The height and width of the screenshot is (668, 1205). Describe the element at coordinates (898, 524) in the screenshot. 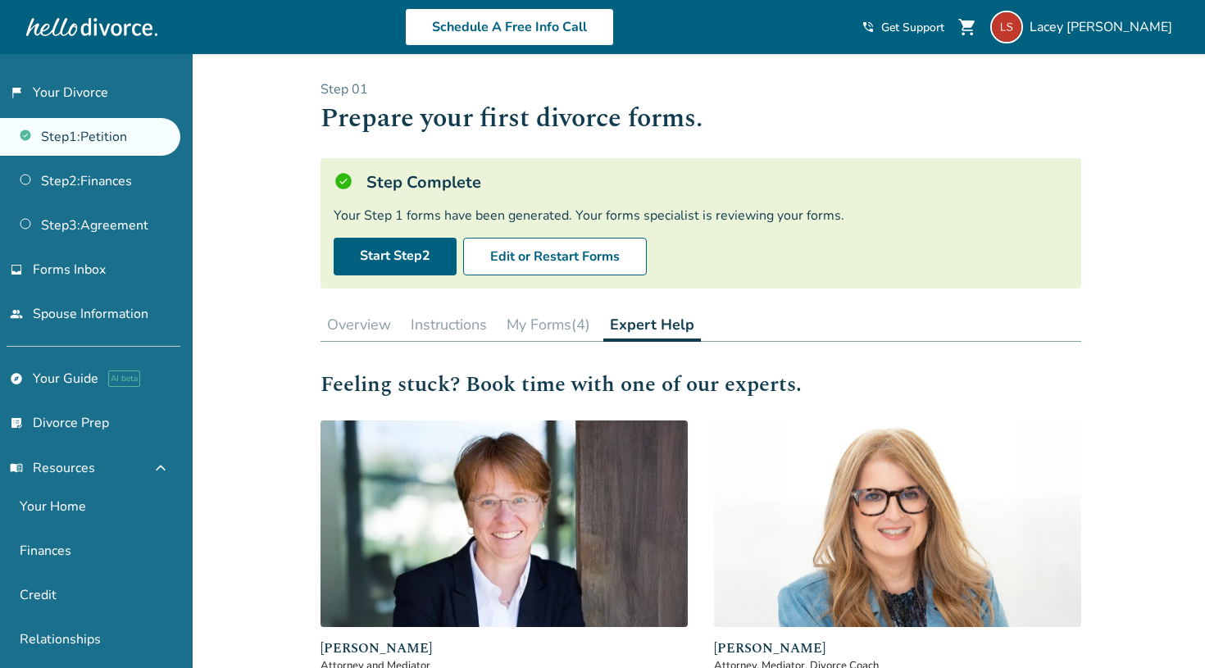

I see `img: Lisa Zonder` at that location.